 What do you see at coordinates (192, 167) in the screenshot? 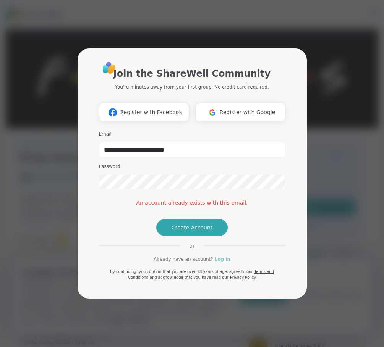
I see `h3: Password` at bounding box center [192, 167].